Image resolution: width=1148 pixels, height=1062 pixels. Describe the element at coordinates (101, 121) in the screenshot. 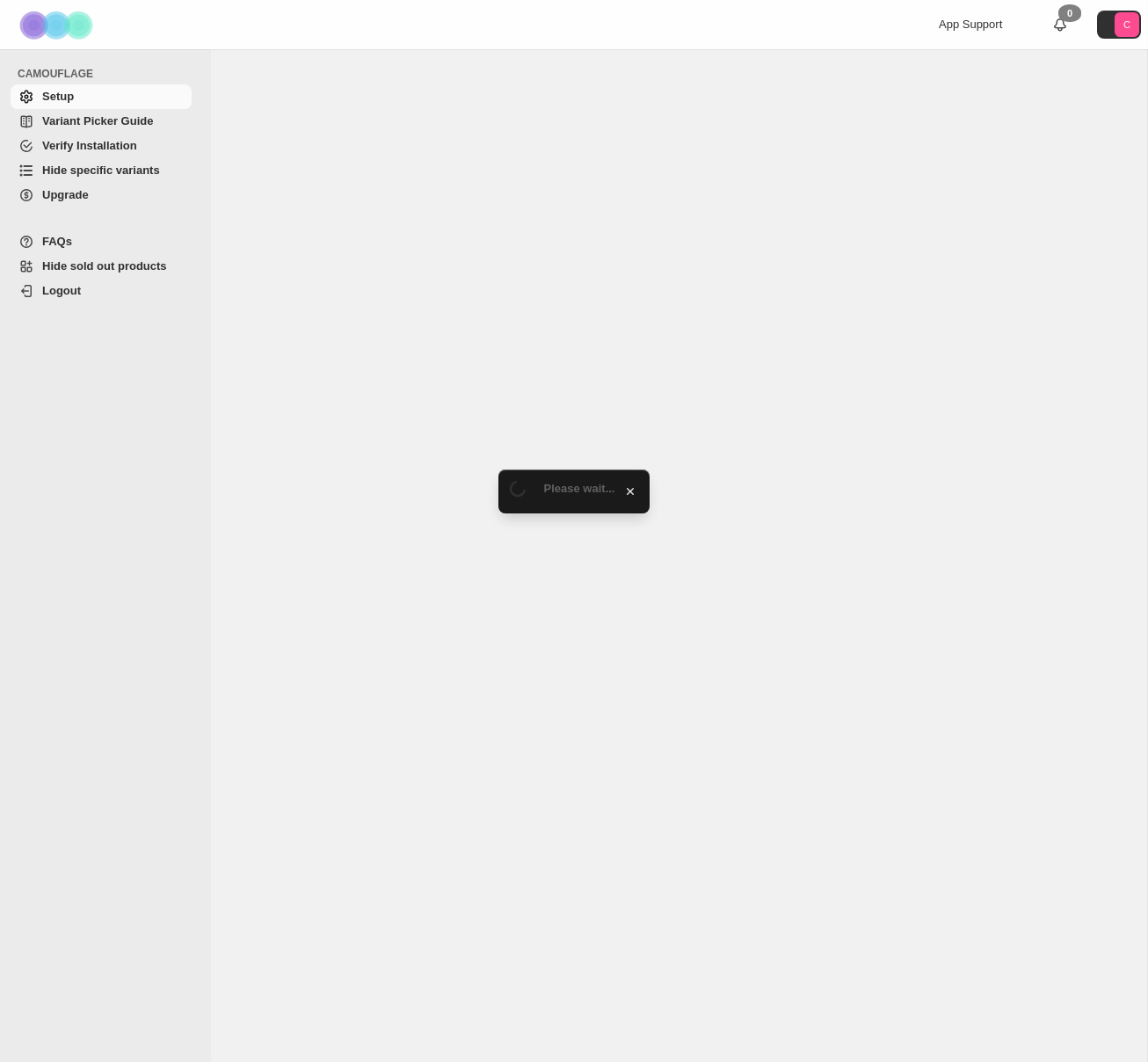

I see `a: Variant Picker Guide` at that location.